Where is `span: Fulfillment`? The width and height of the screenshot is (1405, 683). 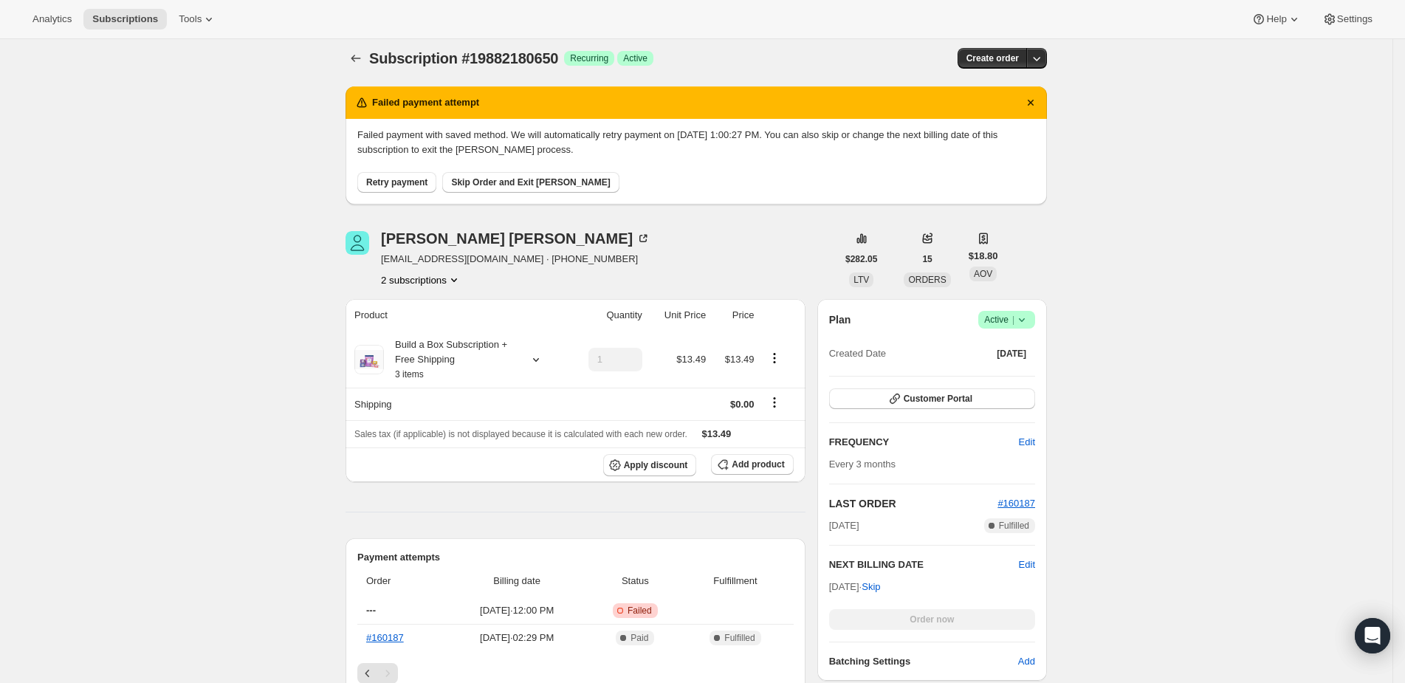
span: Fulfillment is located at coordinates (735, 581).